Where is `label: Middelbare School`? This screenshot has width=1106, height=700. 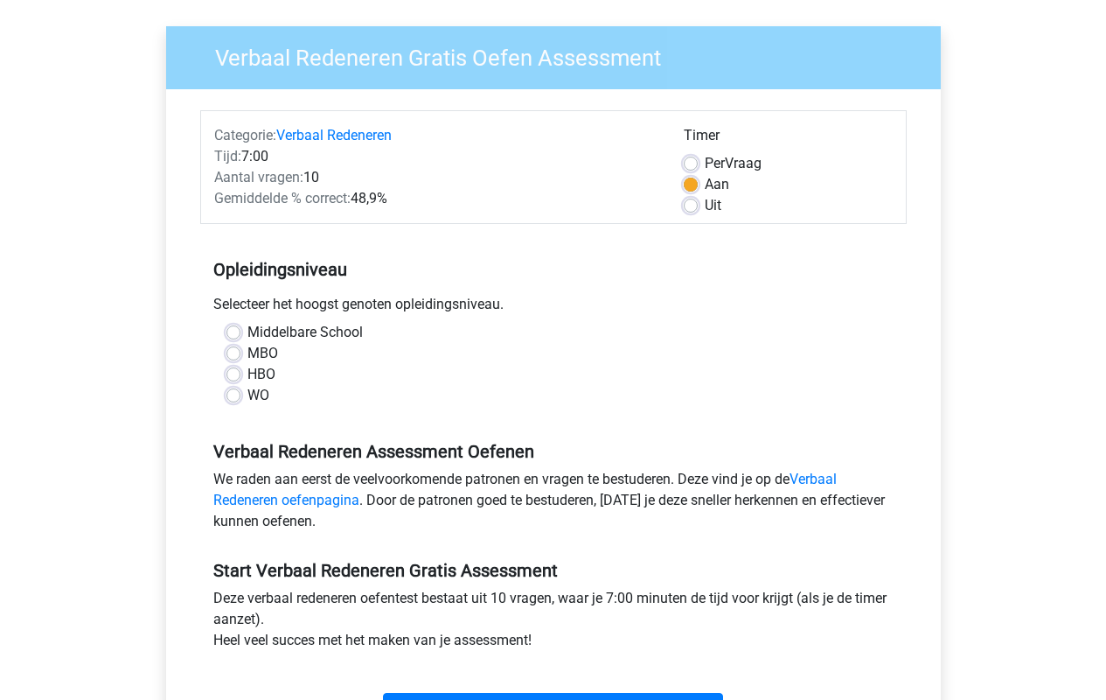
label: Middelbare School is located at coordinates (305, 332).